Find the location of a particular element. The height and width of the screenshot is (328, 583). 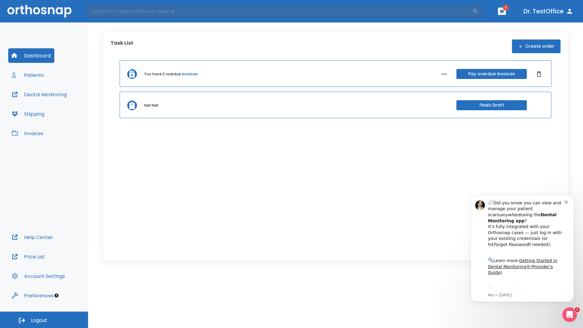

div: Did you know you can view and manage your patient scans using the ? It’s fully integrated with yo... is located at coordinates (65, 40).